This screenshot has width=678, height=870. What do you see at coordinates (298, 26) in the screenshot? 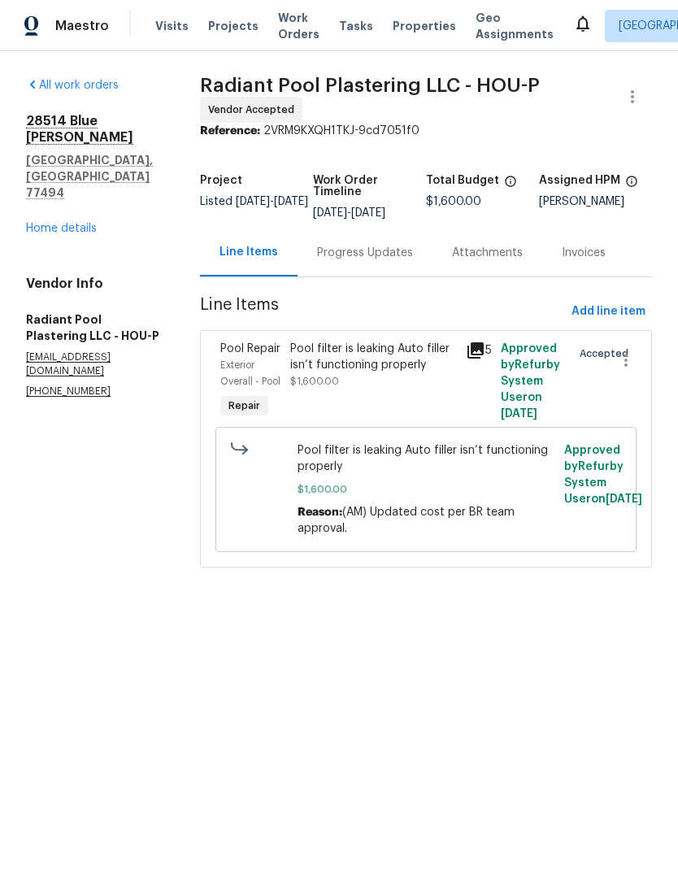
I see `span: Work Orders` at bounding box center [298, 26].